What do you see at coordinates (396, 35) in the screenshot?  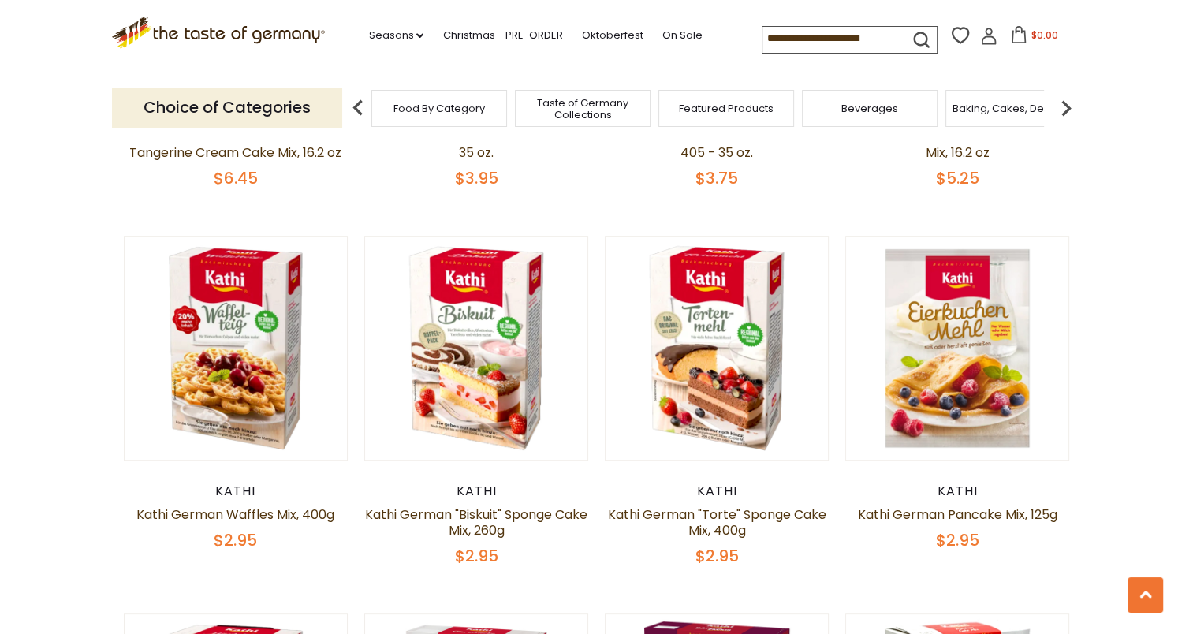 I see `a: Seasons` at bounding box center [396, 35].